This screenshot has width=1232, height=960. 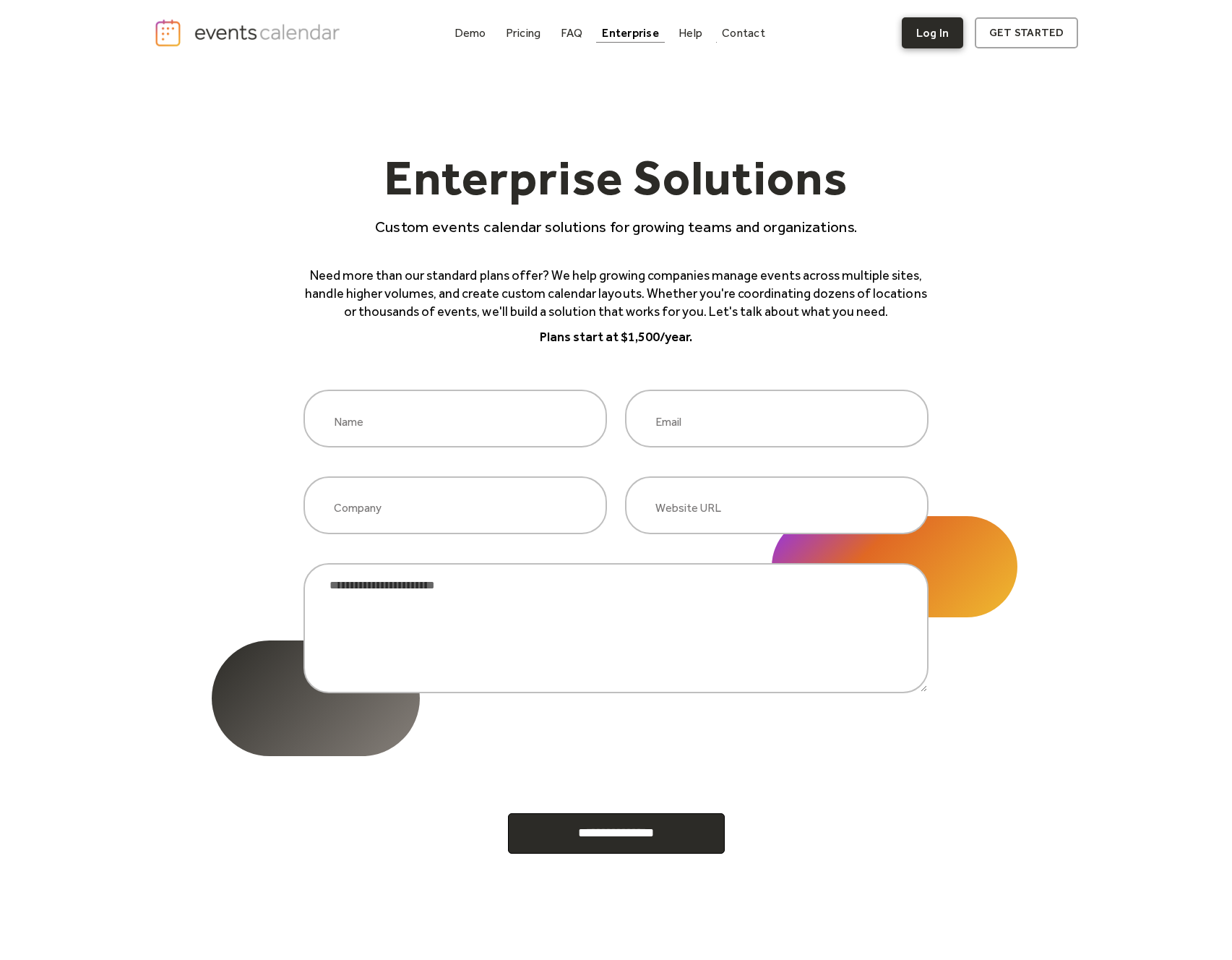 I want to click on div: Demo, so click(x=470, y=32).